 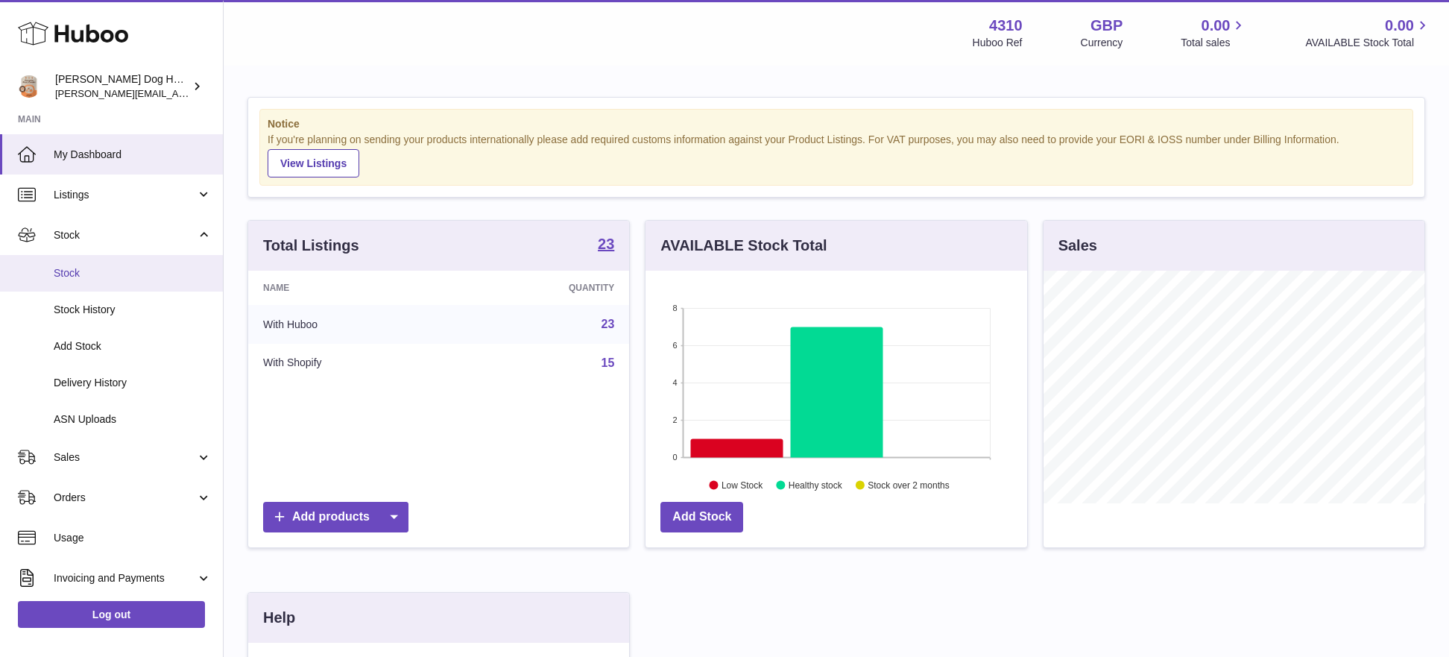 I want to click on span: Add Stock, so click(x=133, y=346).